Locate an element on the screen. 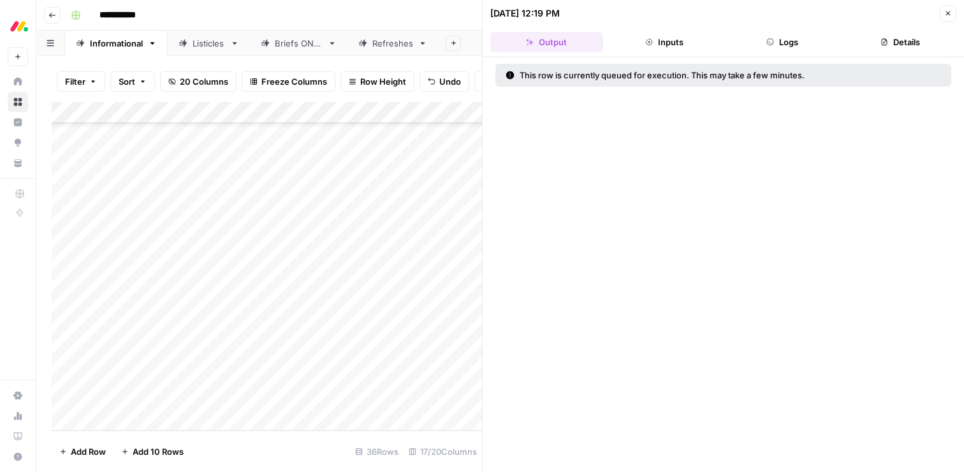  div: Briefs ONLY is located at coordinates (298, 43).